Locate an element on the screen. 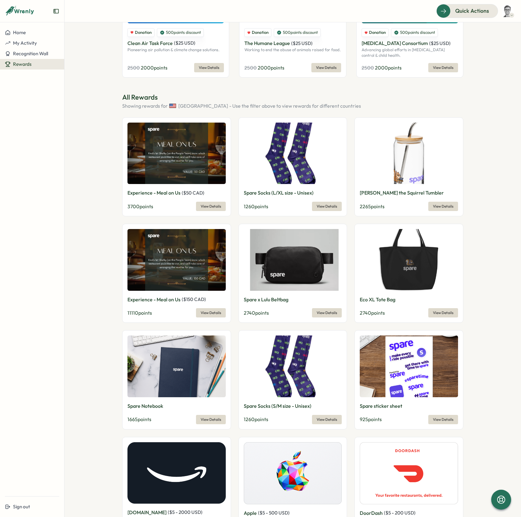 The height and width of the screenshot is (517, 521). img: DoorDash is located at coordinates (409, 473).